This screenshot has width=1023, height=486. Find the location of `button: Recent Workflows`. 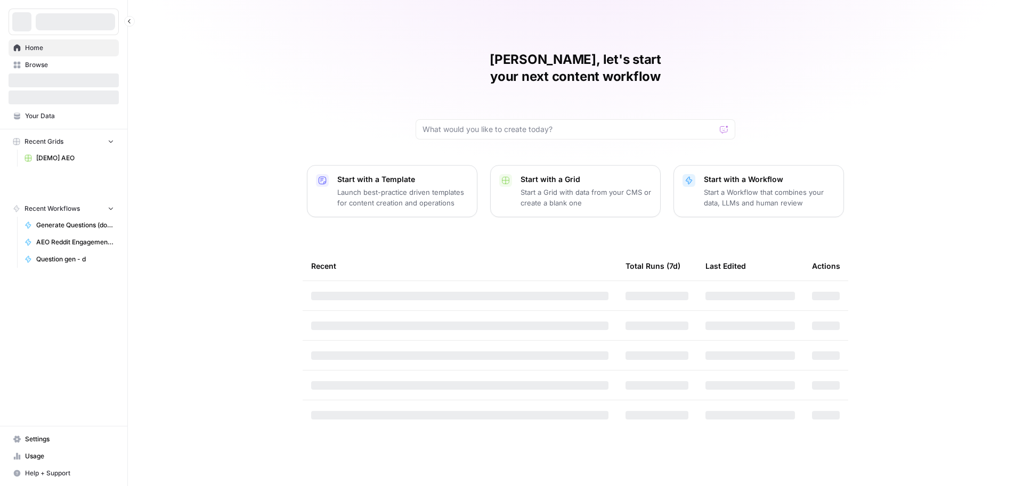

button: Recent Workflows is located at coordinates (63, 209).